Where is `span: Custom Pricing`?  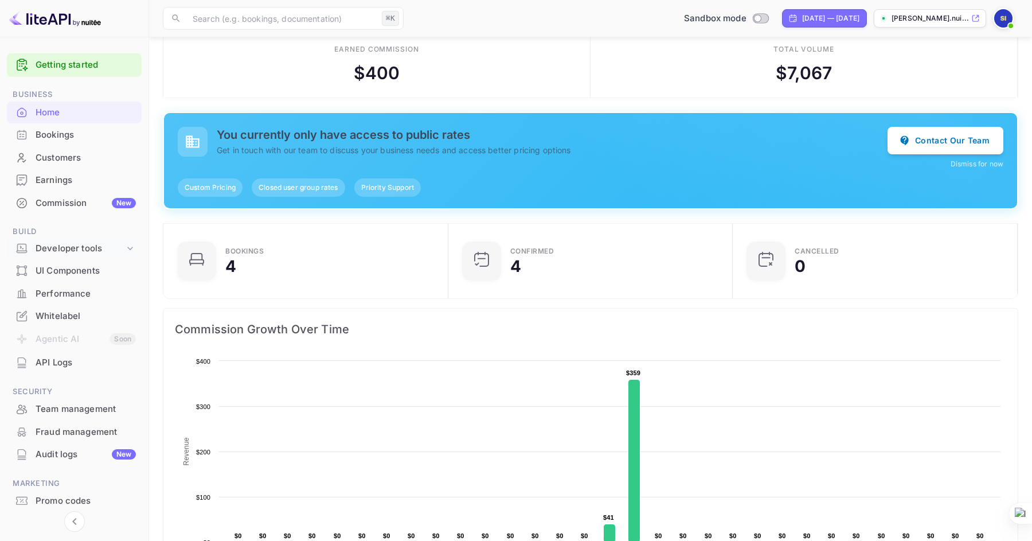 span: Custom Pricing is located at coordinates (210, 187).